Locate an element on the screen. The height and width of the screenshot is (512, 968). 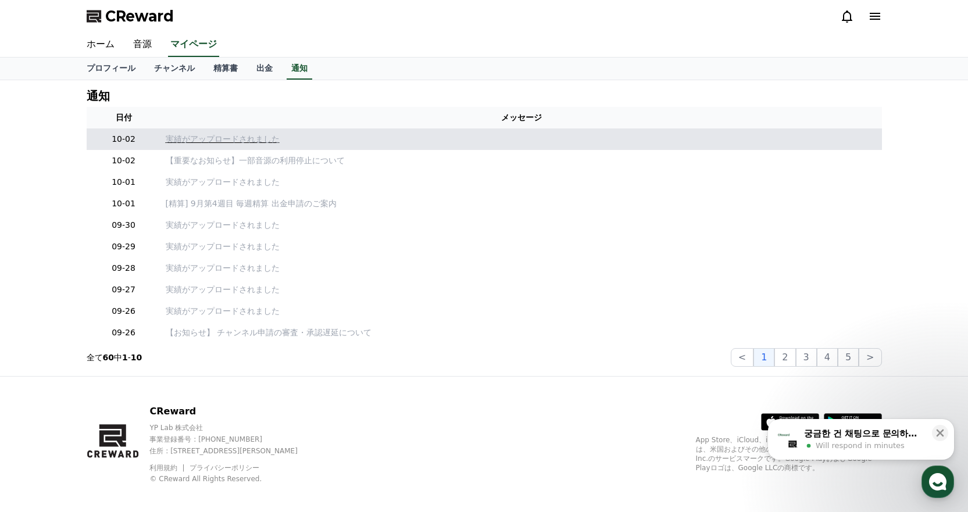
a: チャンネル is located at coordinates (174, 69).